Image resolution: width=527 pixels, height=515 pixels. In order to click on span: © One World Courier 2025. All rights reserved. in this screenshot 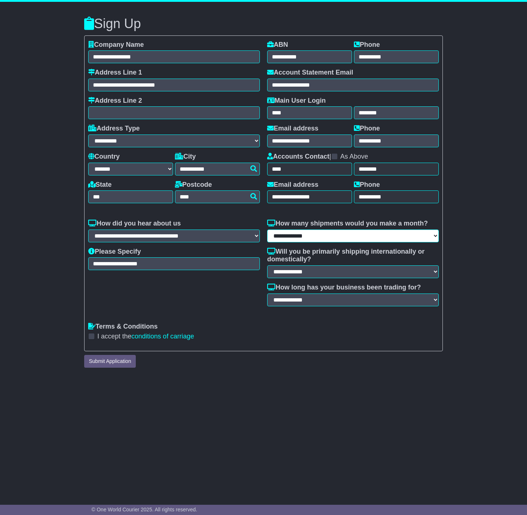, I will do `click(144, 510)`.